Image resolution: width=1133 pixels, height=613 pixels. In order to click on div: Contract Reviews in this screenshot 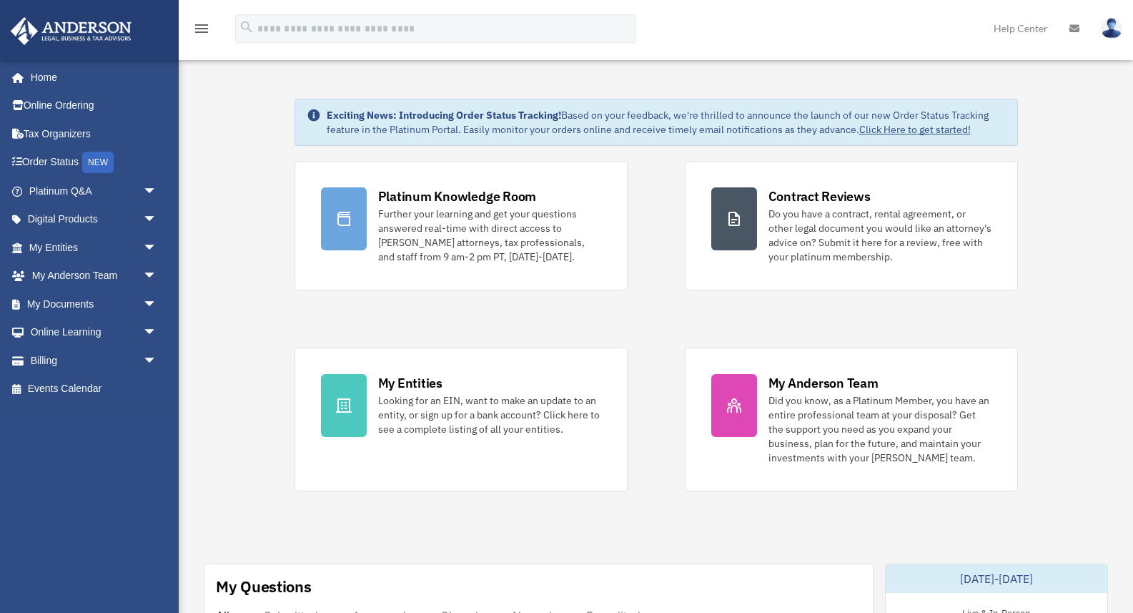, I will do `click(819, 196)`.